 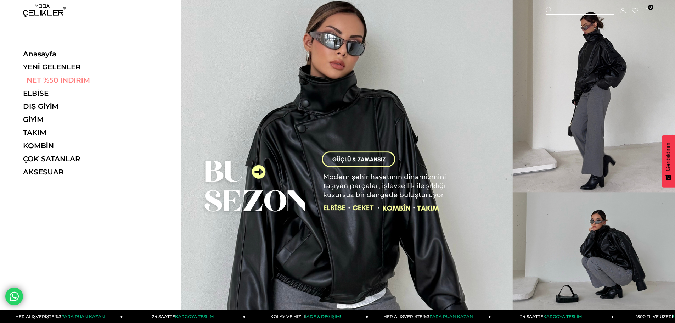 What do you see at coordinates (72, 159) in the screenshot?
I see `a: ÇOK SATANLAR` at bounding box center [72, 159].